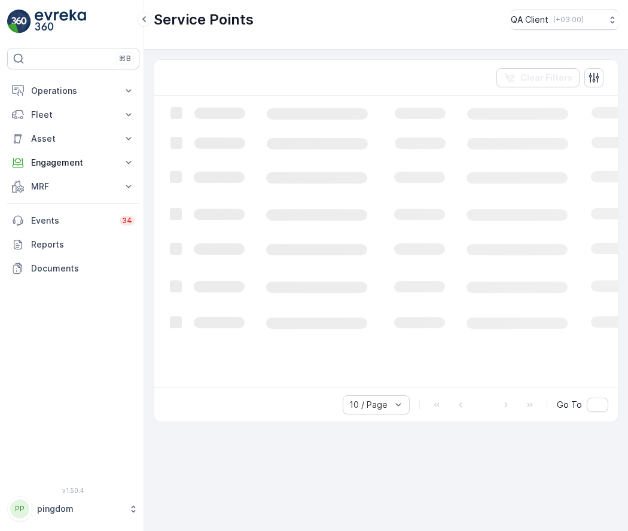  What do you see at coordinates (20, 509) in the screenshot?
I see `div: PP` at bounding box center [20, 509].